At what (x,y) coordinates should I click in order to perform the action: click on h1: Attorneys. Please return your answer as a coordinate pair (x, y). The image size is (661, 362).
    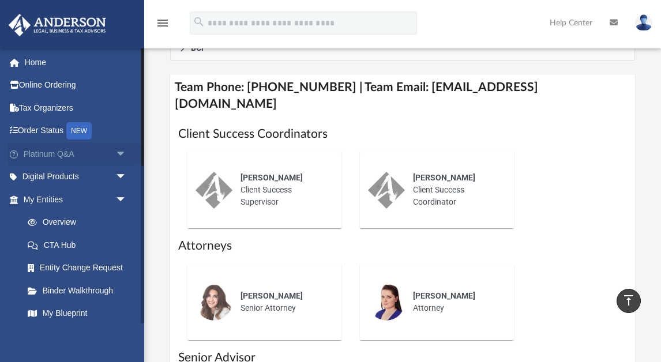
    Looking at the image, I should click on (402, 246).